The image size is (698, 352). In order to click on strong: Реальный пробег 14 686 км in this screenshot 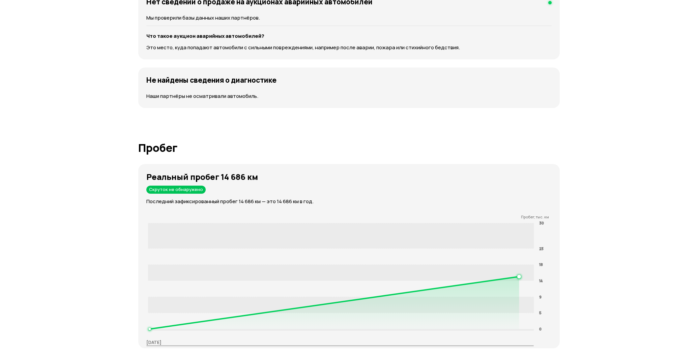, I will do `click(202, 176)`.